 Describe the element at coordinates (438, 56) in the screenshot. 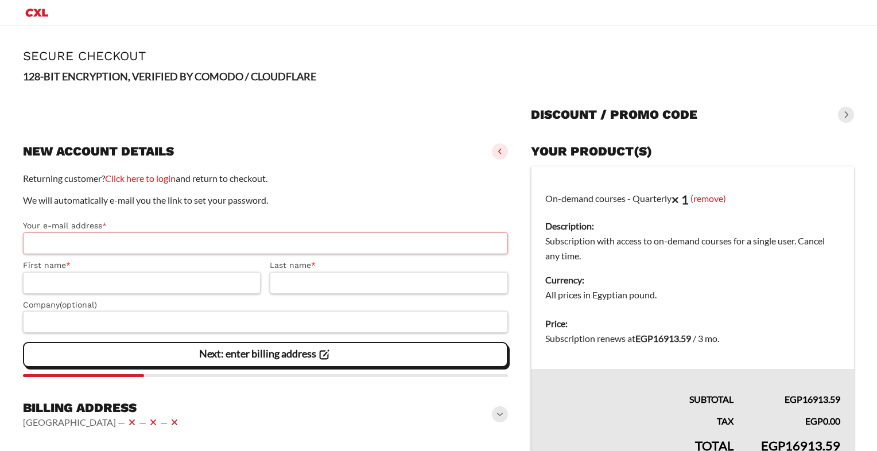

I see `h1: Secure Checkout` at that location.